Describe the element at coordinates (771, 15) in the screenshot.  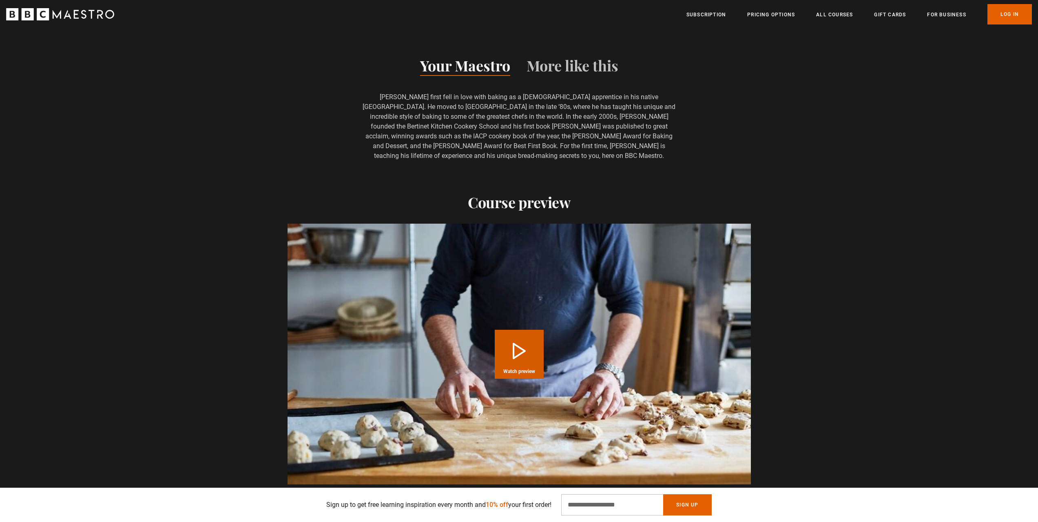
I see `a: Pricing Options` at that location.